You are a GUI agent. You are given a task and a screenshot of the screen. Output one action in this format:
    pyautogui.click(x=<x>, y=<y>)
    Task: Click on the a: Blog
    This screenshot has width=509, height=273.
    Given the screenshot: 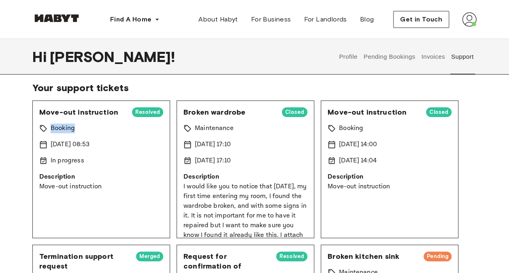 What is the action you would take?
    pyautogui.click(x=367, y=19)
    